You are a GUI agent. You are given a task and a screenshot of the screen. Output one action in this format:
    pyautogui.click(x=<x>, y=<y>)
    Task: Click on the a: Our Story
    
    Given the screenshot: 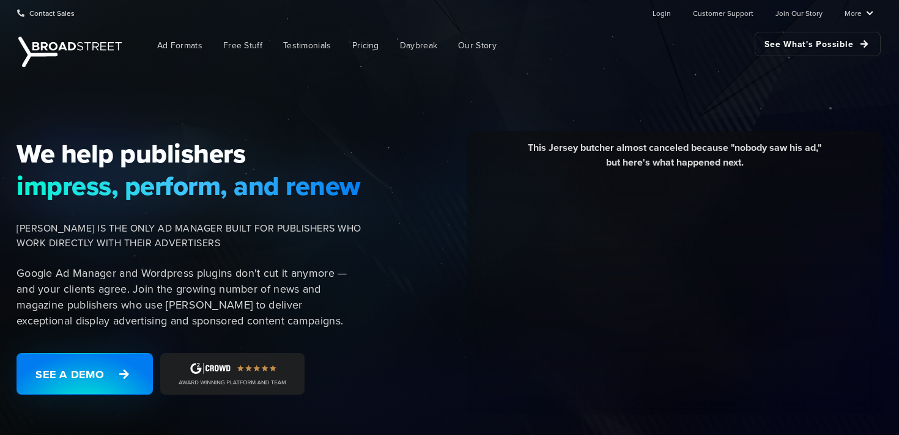 What is the action you would take?
    pyautogui.click(x=477, y=45)
    